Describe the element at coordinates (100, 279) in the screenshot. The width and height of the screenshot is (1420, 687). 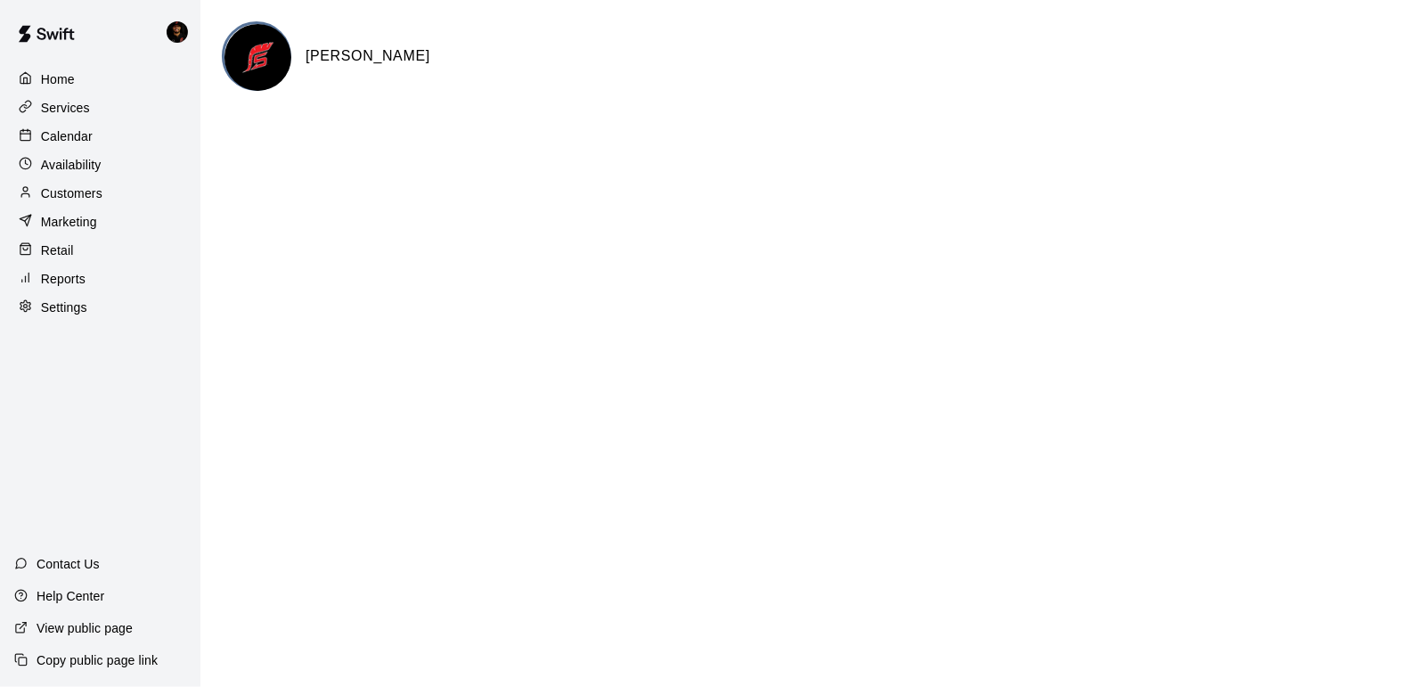
I see `div: Reports` at that location.